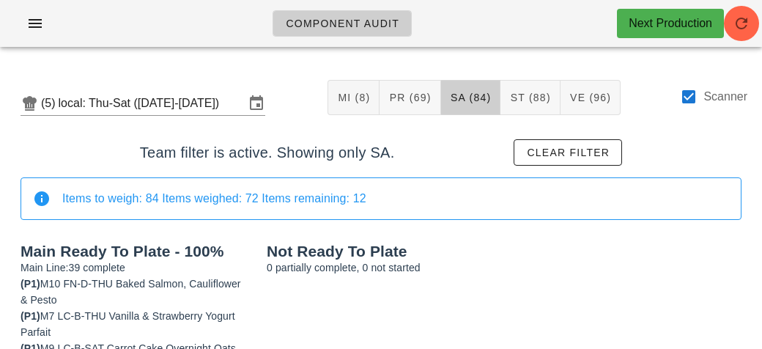 This screenshot has height=349, width=762. I want to click on span: 39 complete, so click(97, 267).